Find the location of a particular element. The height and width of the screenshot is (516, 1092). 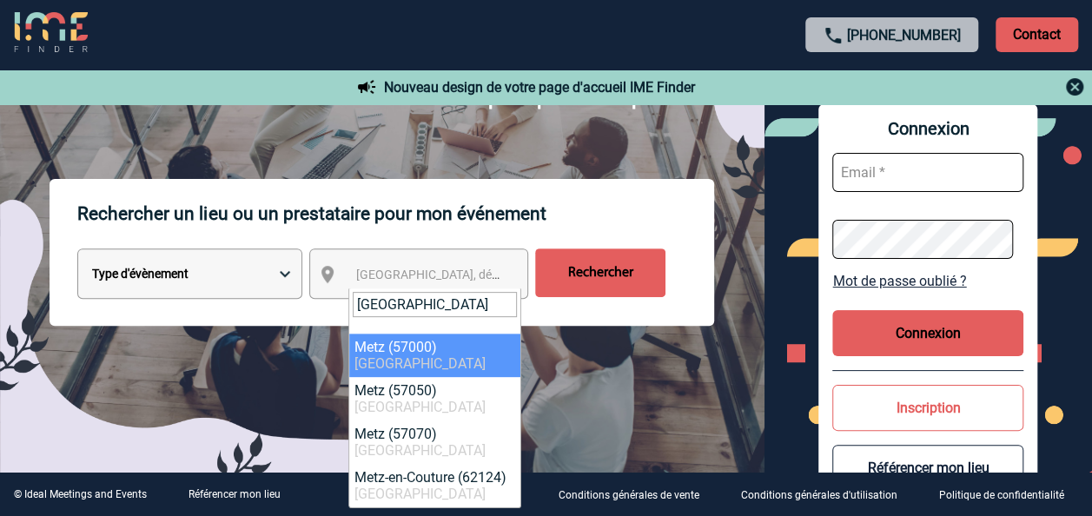

button: Inscription is located at coordinates (928, 407).